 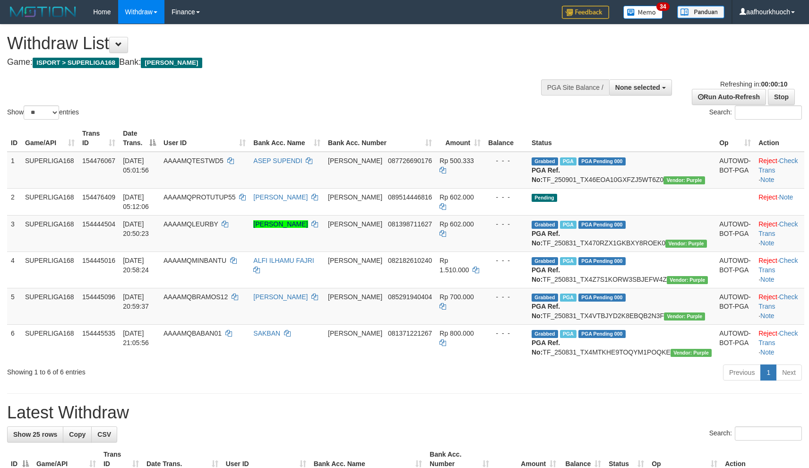 What do you see at coordinates (139, 138) in the screenshot?
I see `th: Date Trans.: activate to sort column descending` at bounding box center [139, 138].